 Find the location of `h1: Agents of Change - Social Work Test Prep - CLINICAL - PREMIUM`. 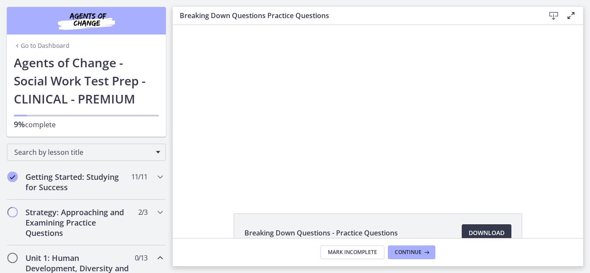

h1: Agents of Change - Social Work Test Prep - CLINICAL - PREMIUM is located at coordinates (86, 81).